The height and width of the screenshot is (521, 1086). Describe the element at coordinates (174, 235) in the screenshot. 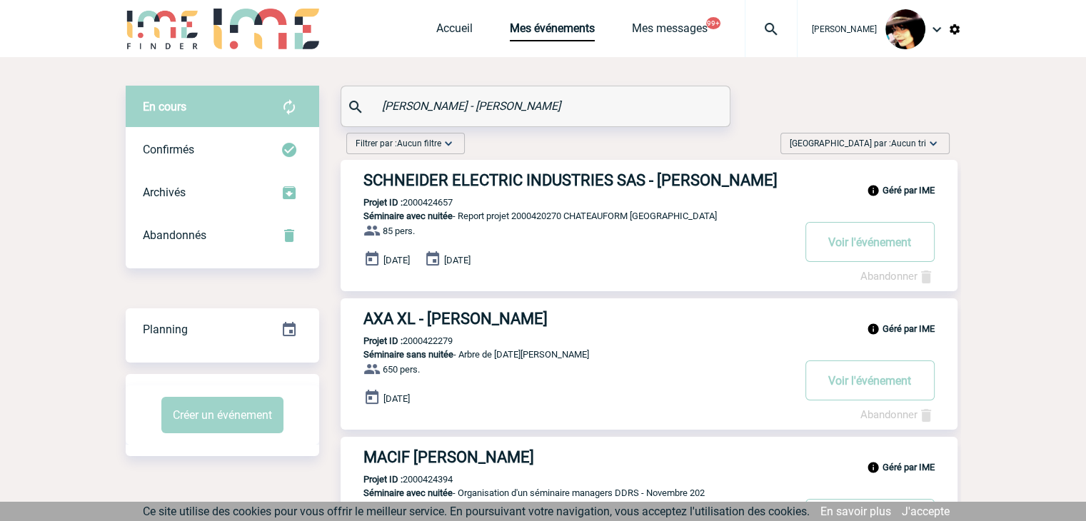

I see `span: Abandonnés` at that location.